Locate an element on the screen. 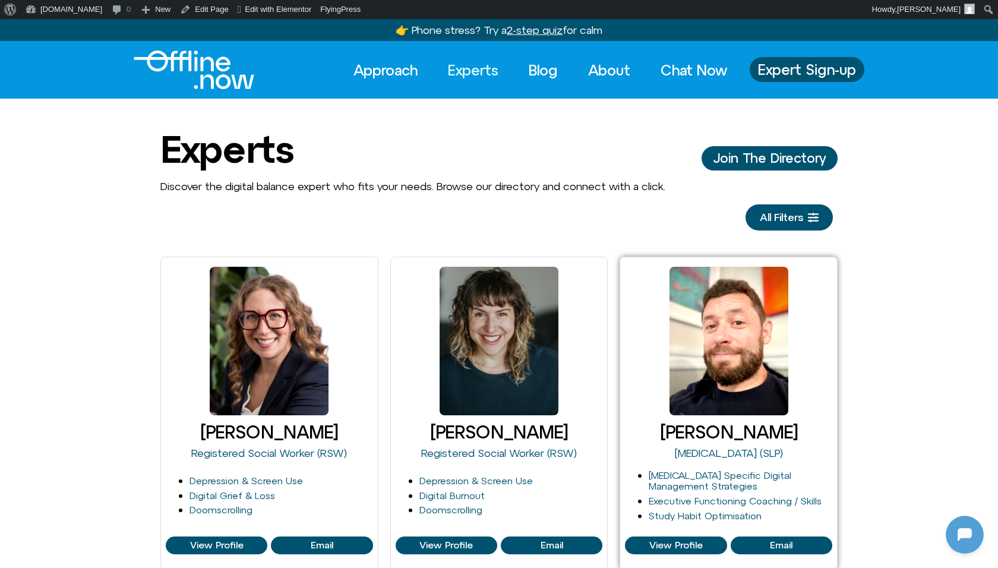  a: Digital Burnout is located at coordinates (452, 495).